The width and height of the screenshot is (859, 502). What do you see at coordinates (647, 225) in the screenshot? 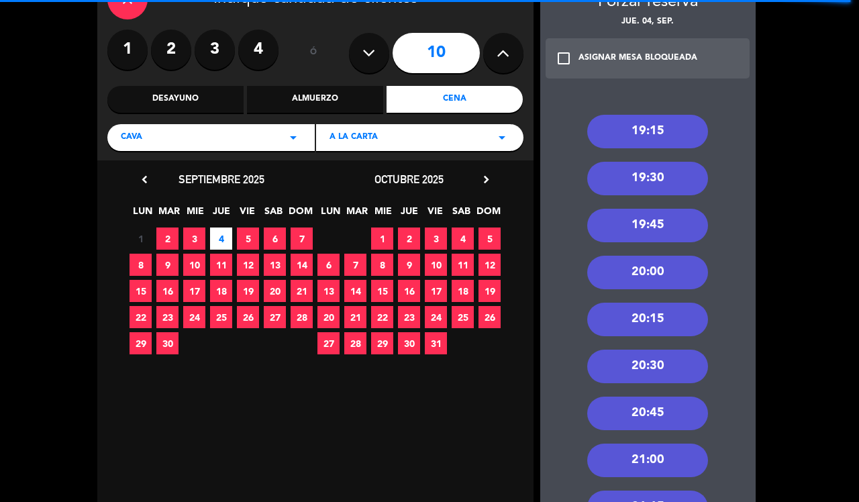
I see `div: 19:45` at bounding box center [647, 225].